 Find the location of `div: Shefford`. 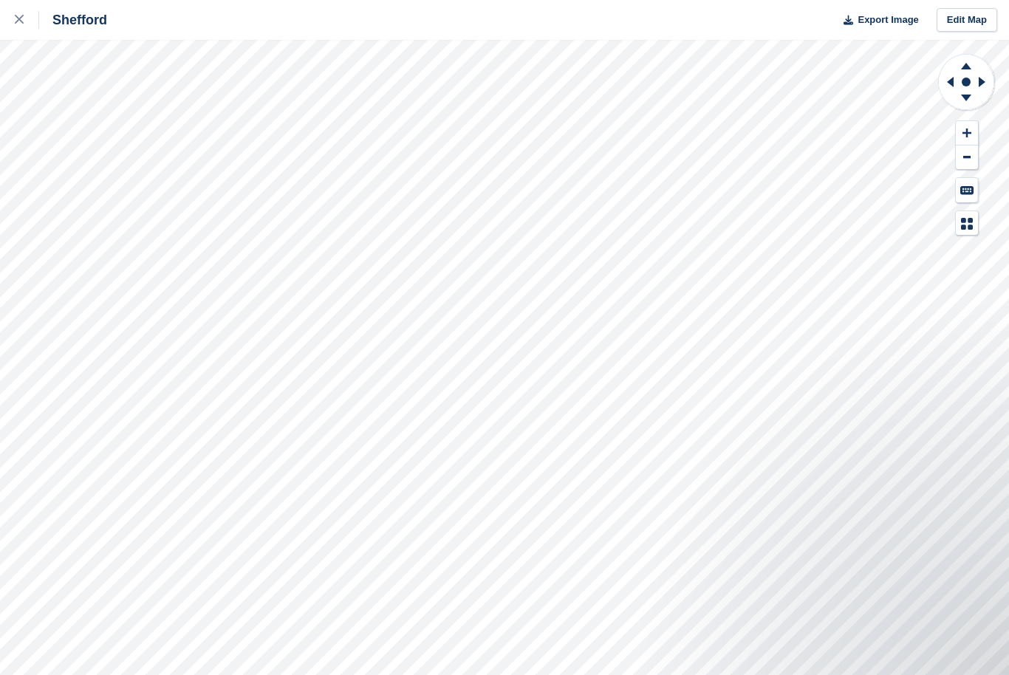

div: Shefford is located at coordinates (73, 20).